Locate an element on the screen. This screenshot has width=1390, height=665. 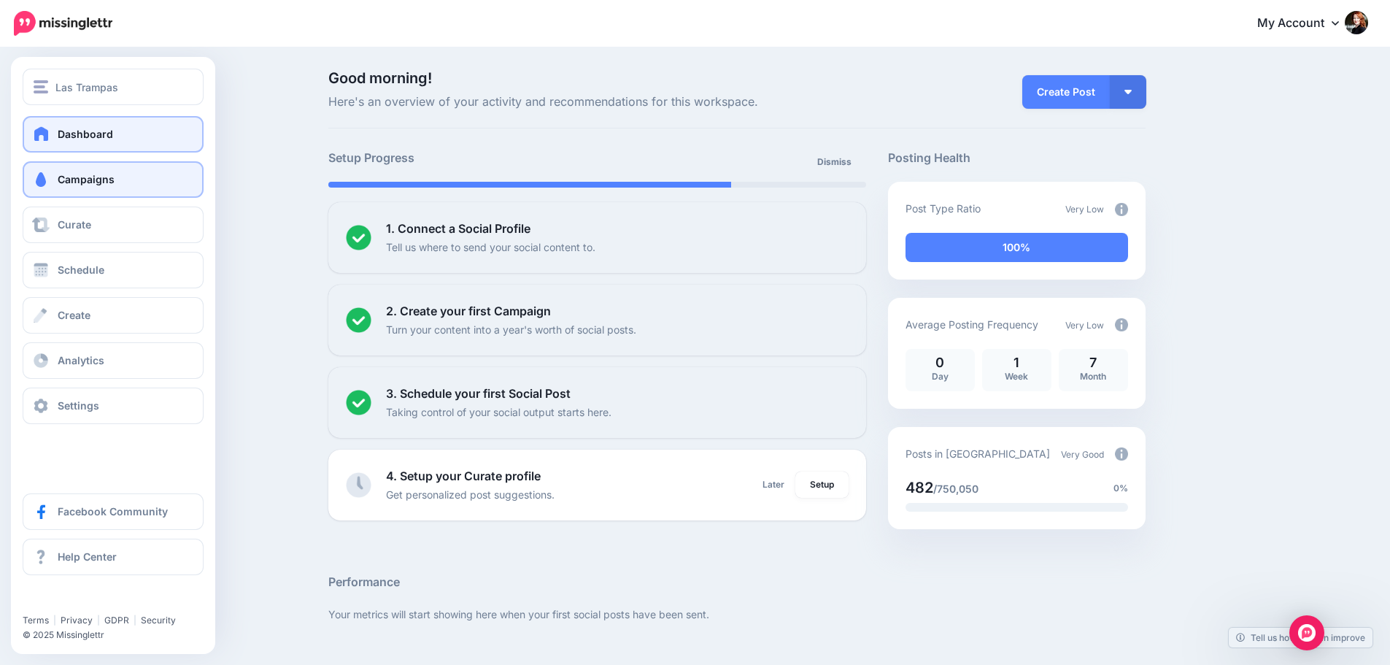
span: 482 is located at coordinates (919, 487).